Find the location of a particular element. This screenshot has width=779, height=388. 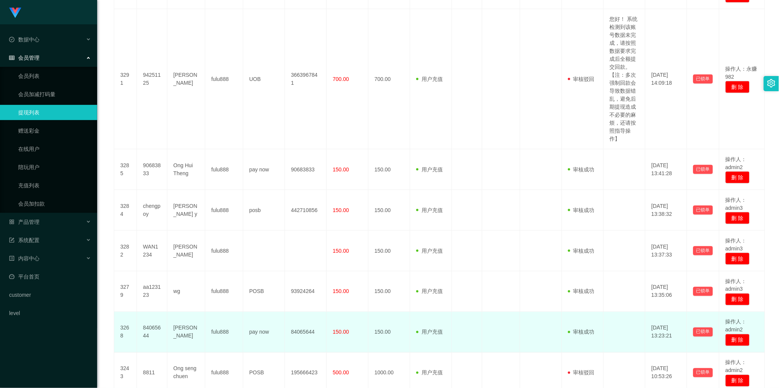

span: 500.00 is located at coordinates (341, 372).